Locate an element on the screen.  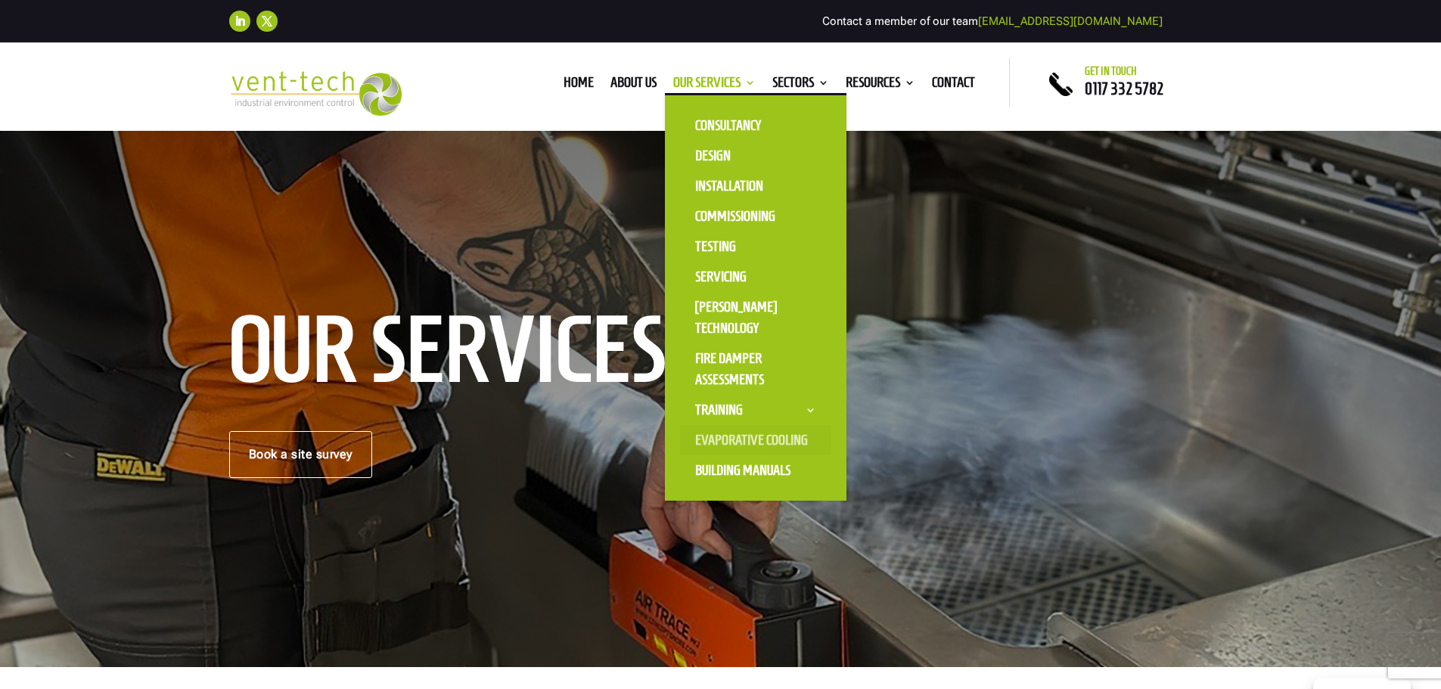
a: Servicing is located at coordinates (756, 277).